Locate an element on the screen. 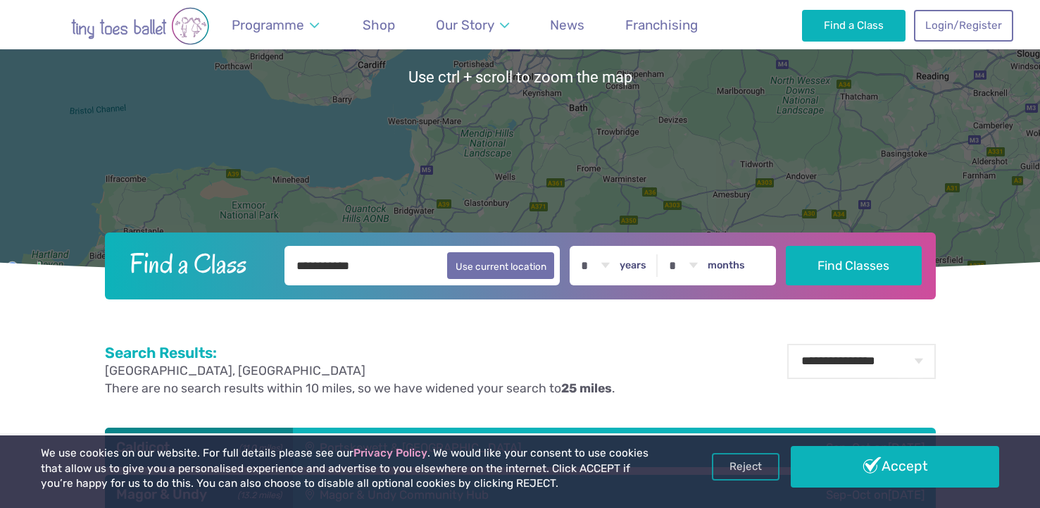 The height and width of the screenshot is (508, 1040). a: Franchising is located at coordinates (662, 25).